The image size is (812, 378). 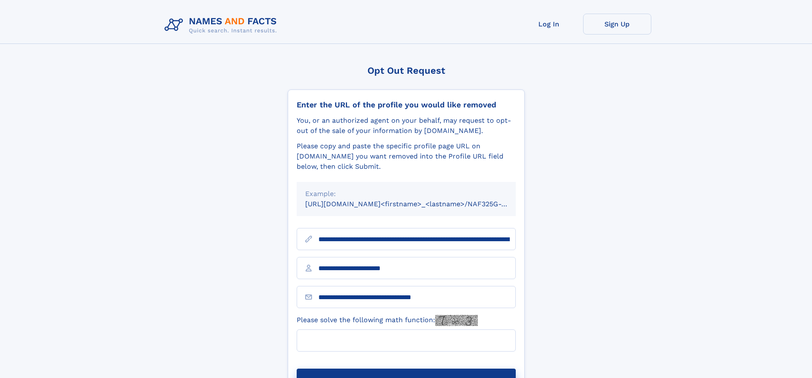 I want to click on div: Enter the URL of the profile you would like removed, so click(x=406, y=105).